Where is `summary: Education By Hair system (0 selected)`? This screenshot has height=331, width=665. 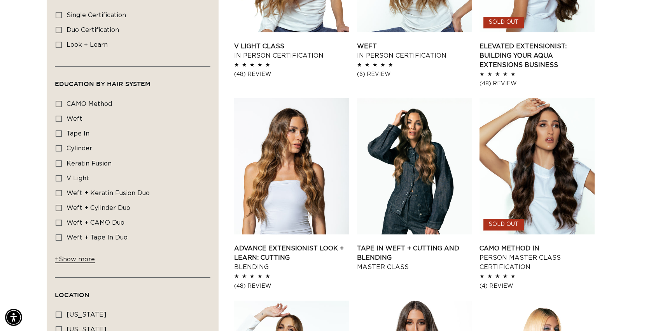
summary: Education By Hair system (0 selected) is located at coordinates (133, 81).